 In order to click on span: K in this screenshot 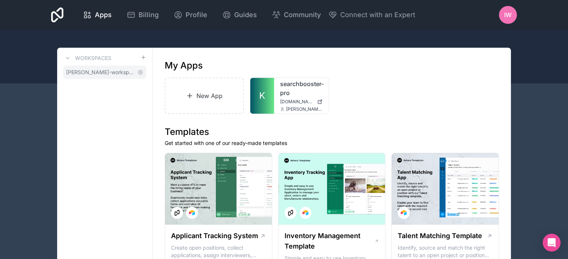, I will do `click(262, 96)`.